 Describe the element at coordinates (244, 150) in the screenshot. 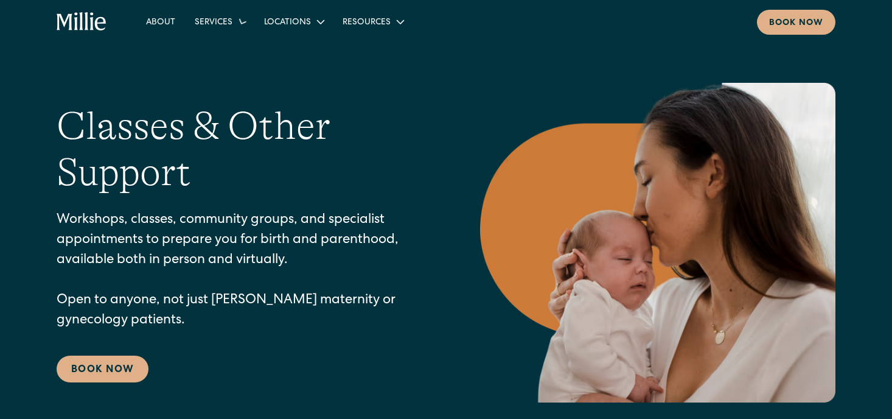

I see `h1: Classes & Other Support` at that location.